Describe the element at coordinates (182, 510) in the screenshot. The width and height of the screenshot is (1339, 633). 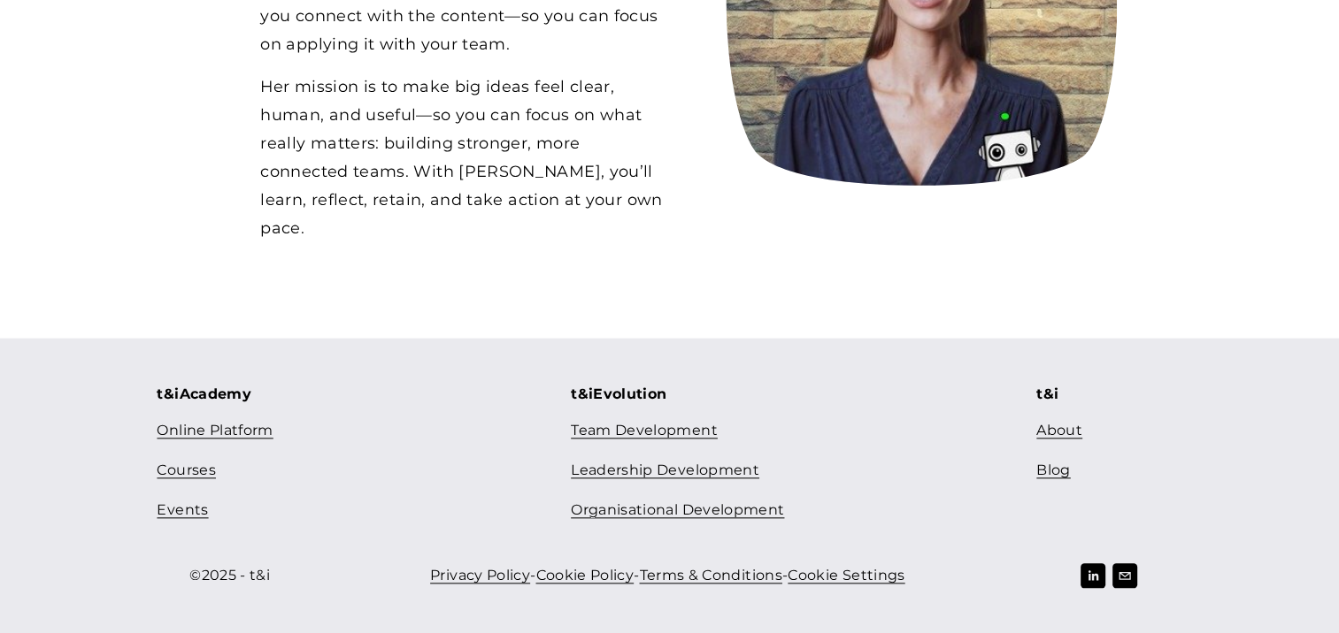
I see `a: Events` at that location.